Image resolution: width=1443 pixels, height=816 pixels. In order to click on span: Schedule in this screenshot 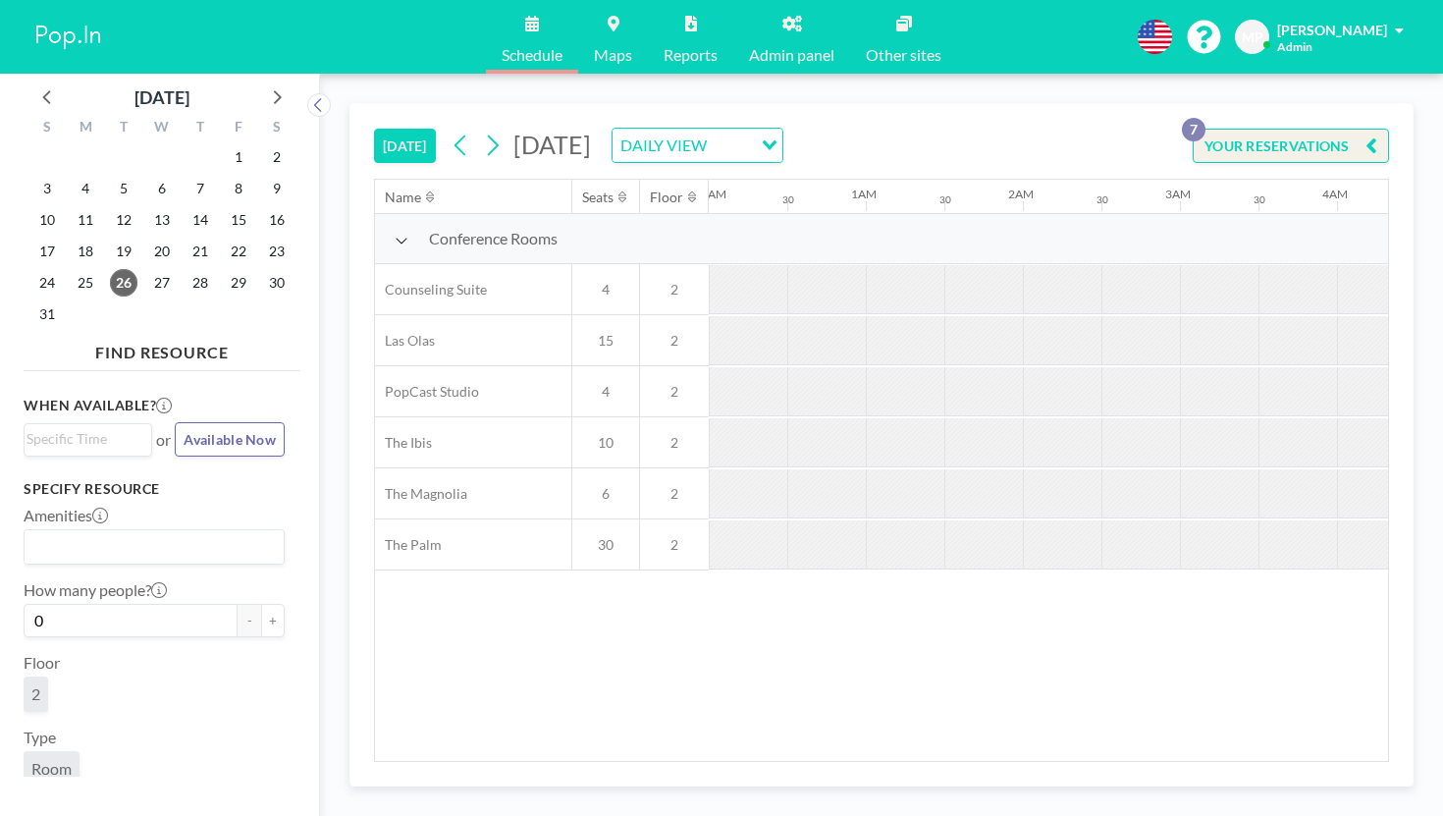, I will do `click(532, 55)`.